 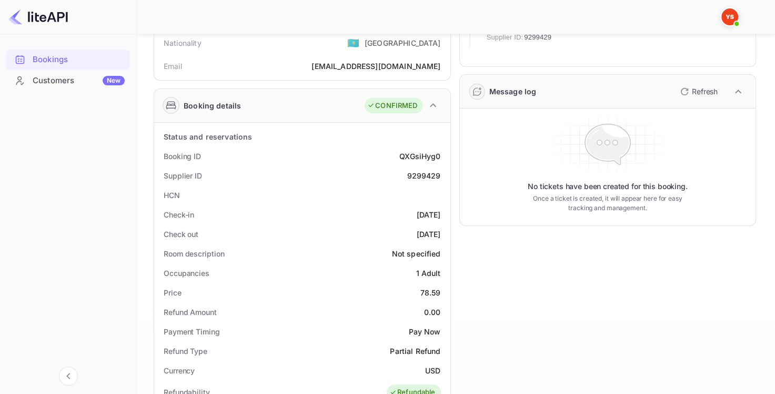 I want to click on div: 9299429, so click(x=424, y=175).